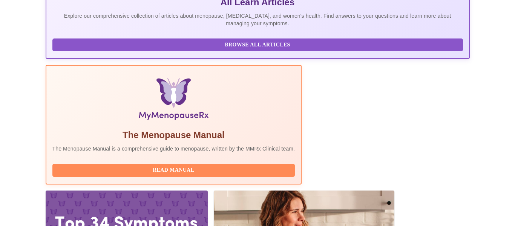  I want to click on p: The Menopause Manual is a comprehensive guide to menopause, written by the MMRx Clinical team., so click(174, 149).